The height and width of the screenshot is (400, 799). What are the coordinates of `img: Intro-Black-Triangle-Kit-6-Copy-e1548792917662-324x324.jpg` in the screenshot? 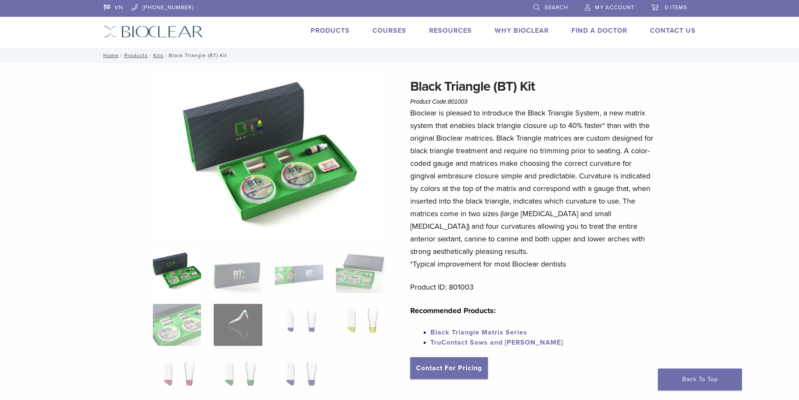 It's located at (177, 272).